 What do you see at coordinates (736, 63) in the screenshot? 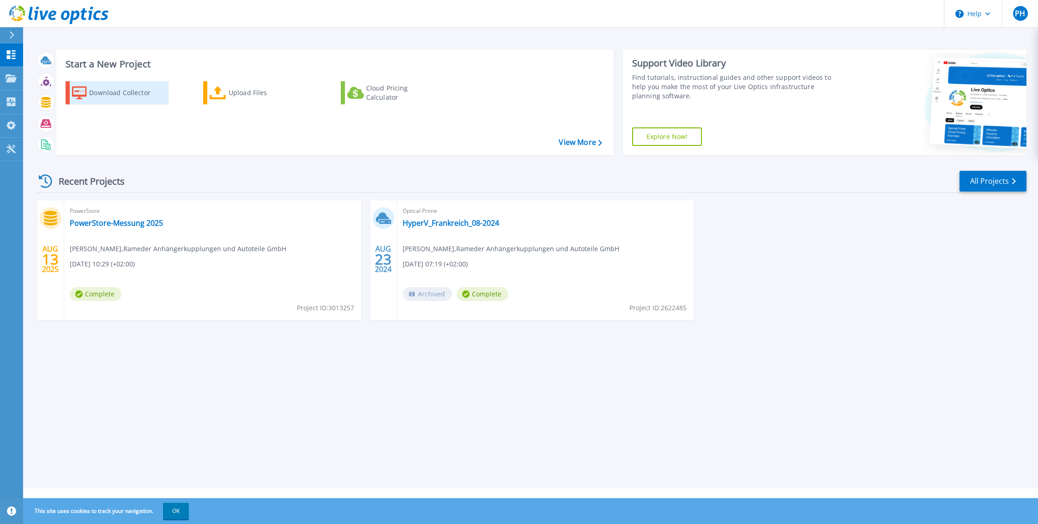
I see `div: Support Video Library` at bounding box center [736, 63].